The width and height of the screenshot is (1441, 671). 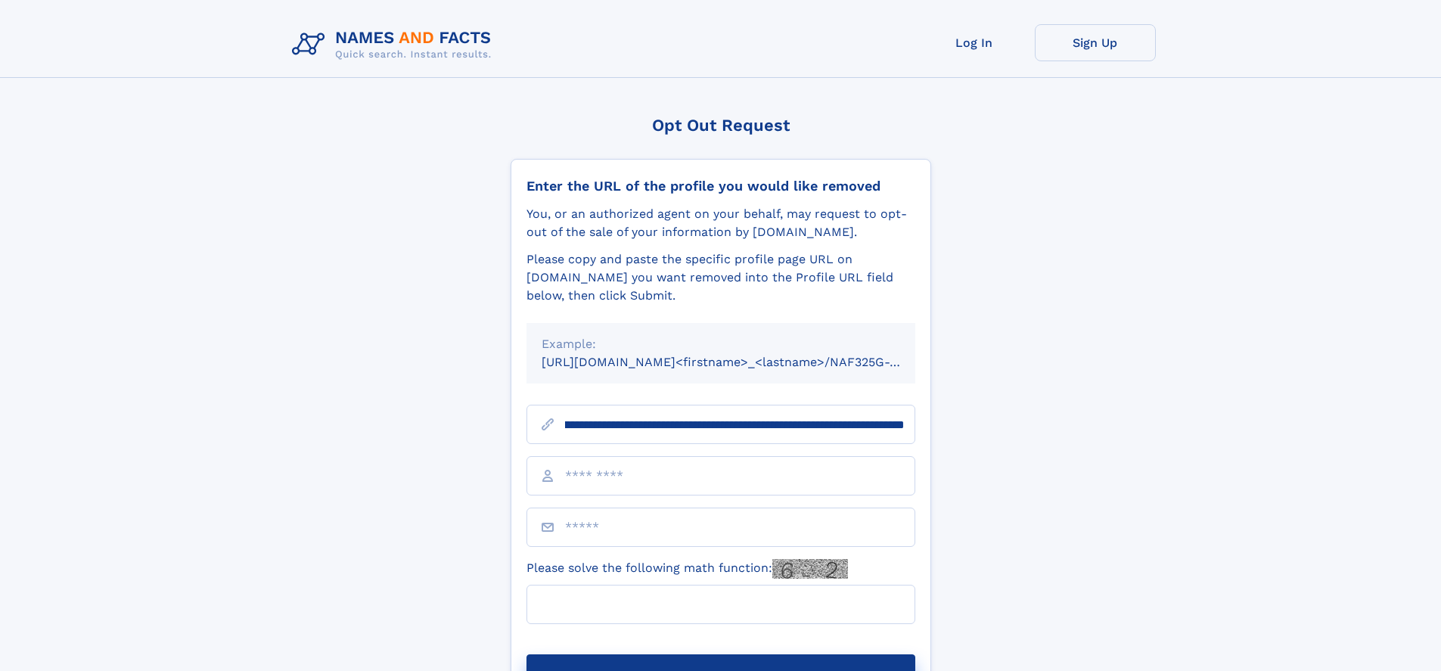 I want to click on div: Enter the URL of the profile you would like removed, so click(x=721, y=186).